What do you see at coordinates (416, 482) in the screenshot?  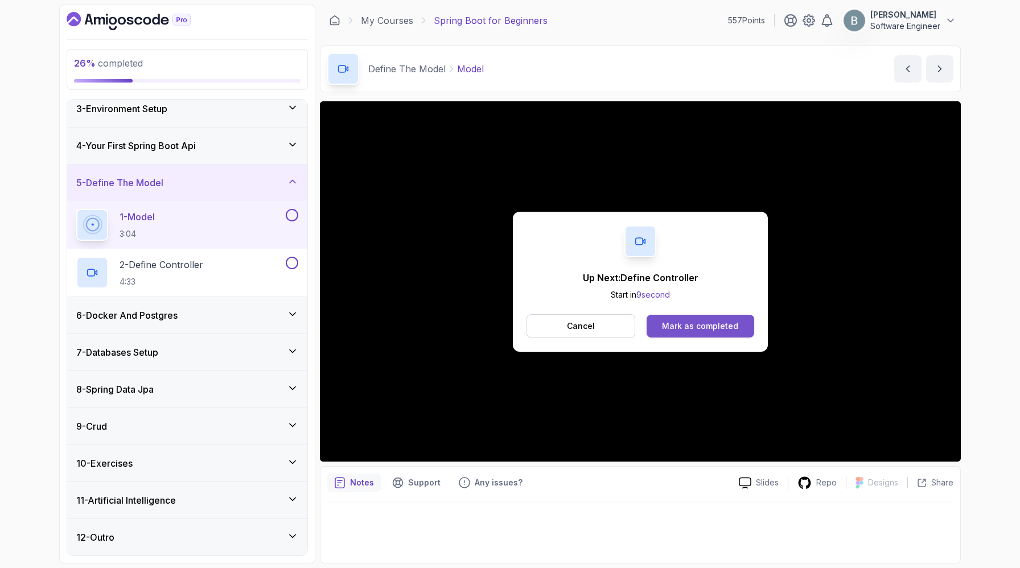 I see `button: Support button` at bounding box center [416, 482].